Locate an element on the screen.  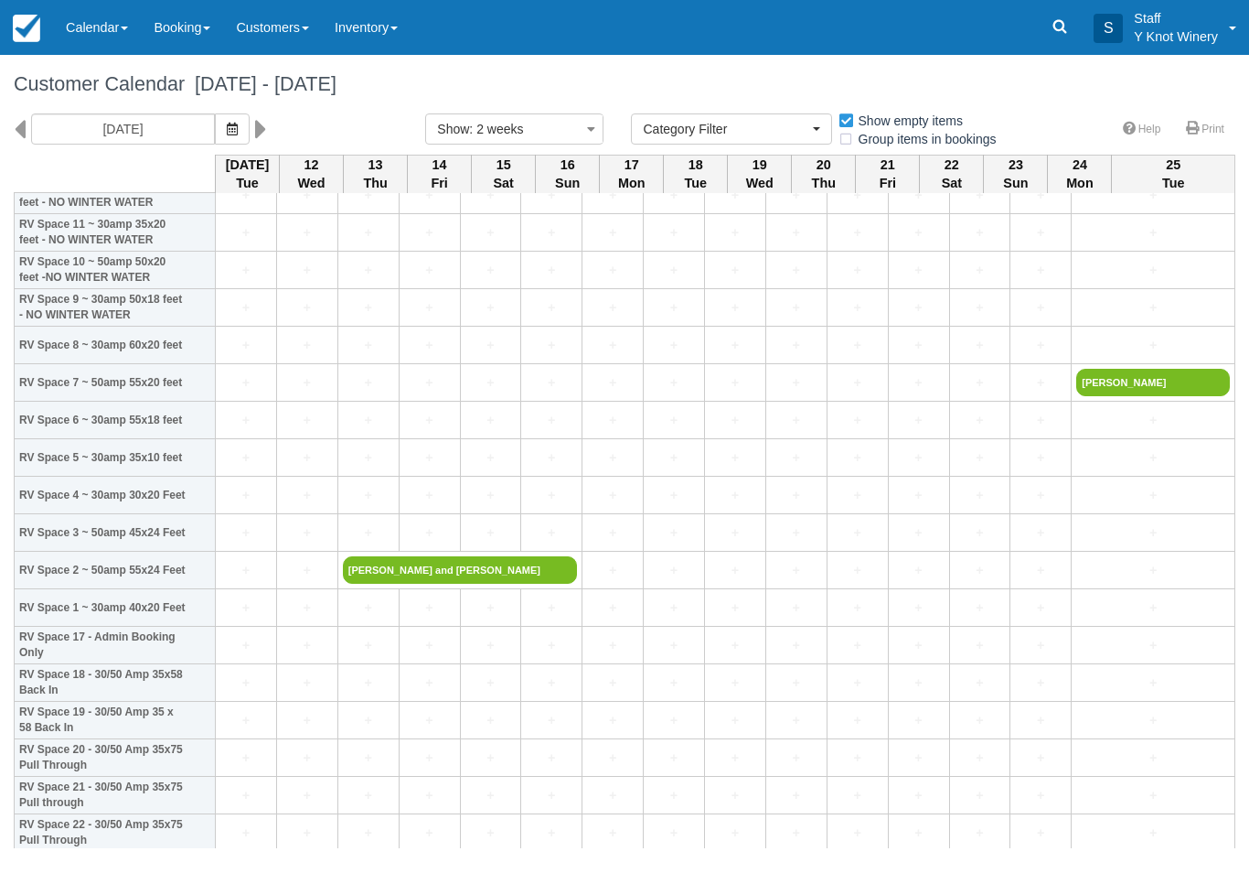
label: Show empty items is located at coordinates (906, 121).